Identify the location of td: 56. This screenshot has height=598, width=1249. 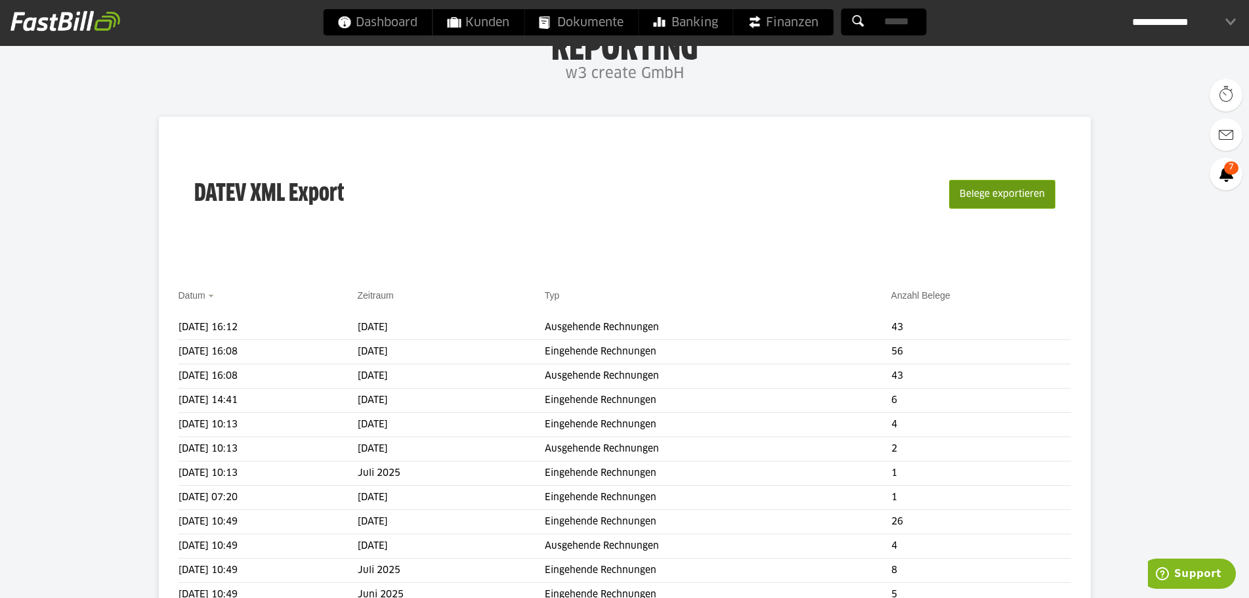
(981, 352).